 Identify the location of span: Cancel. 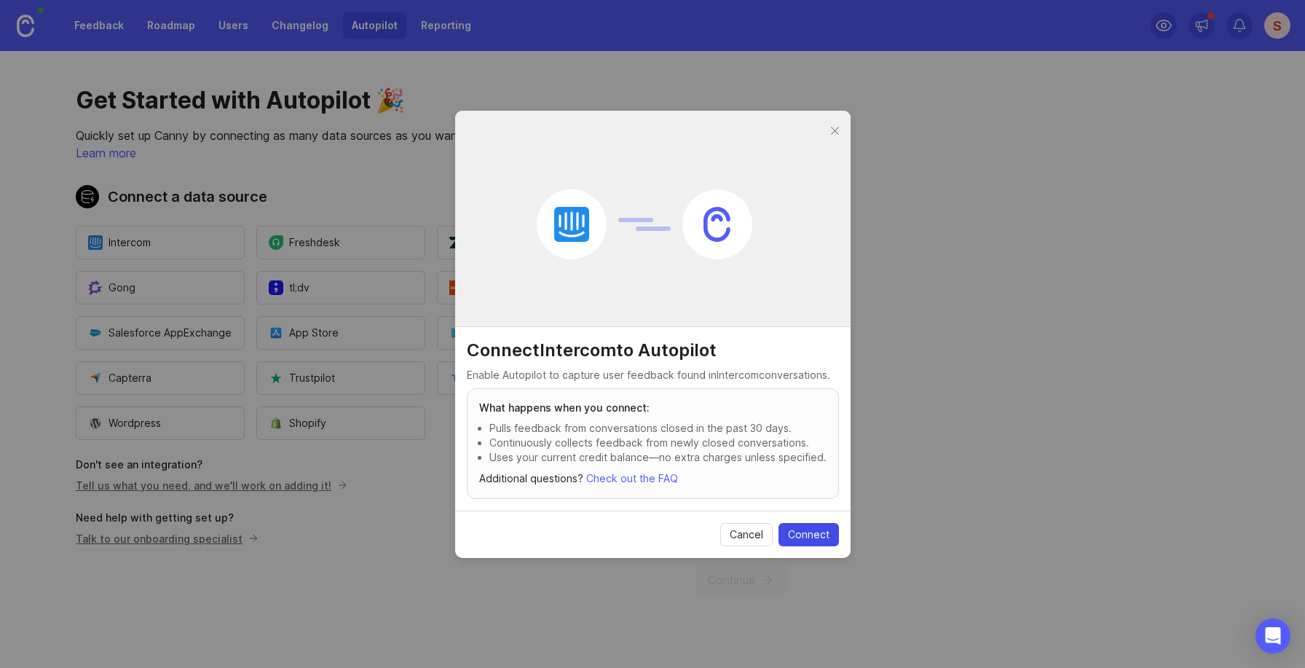
(746, 534).